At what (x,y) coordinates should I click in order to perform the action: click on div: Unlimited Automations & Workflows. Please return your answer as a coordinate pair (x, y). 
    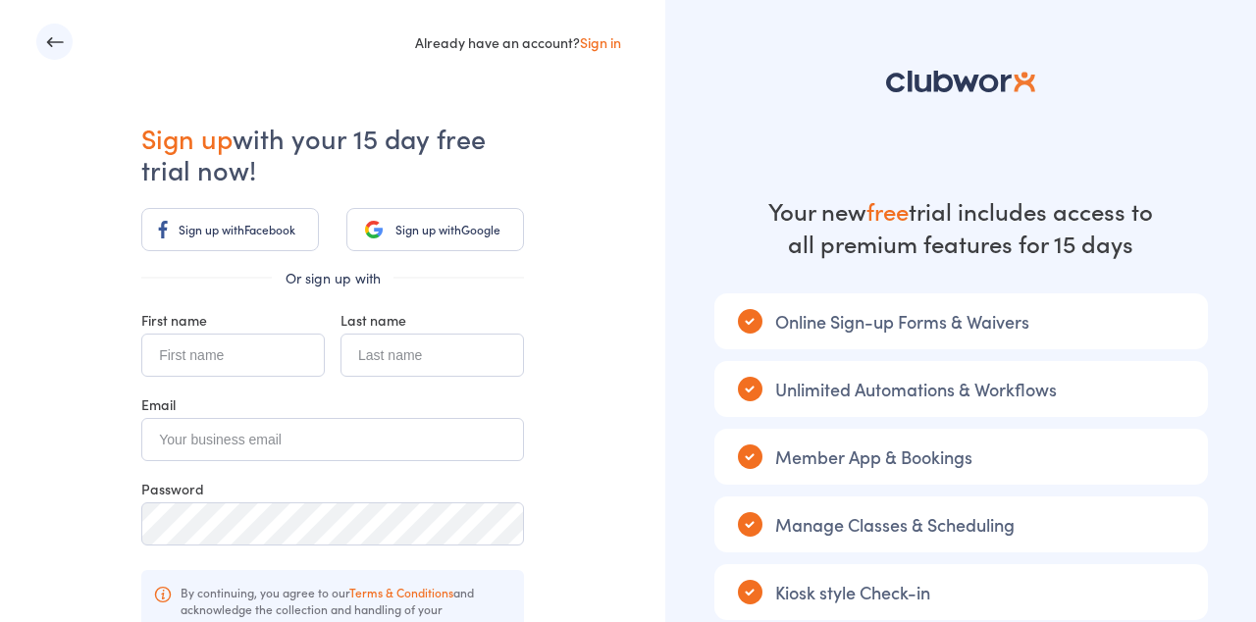
    Looking at the image, I should click on (960, 389).